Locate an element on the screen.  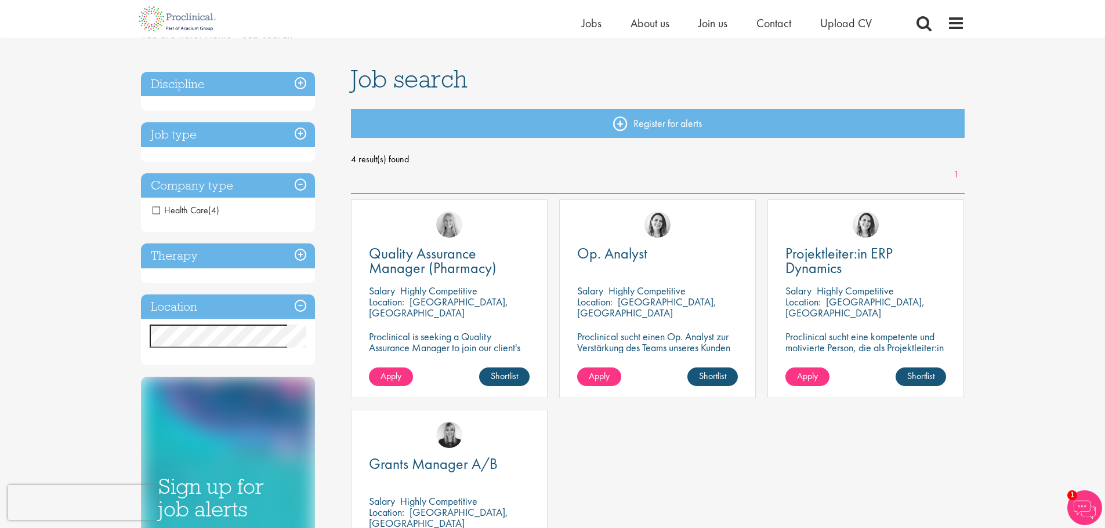
p: Proclinical sucht eine kompetente und motivierte Person, die als Projektleiter:in ERP Dynamics ei... is located at coordinates (866, 353).